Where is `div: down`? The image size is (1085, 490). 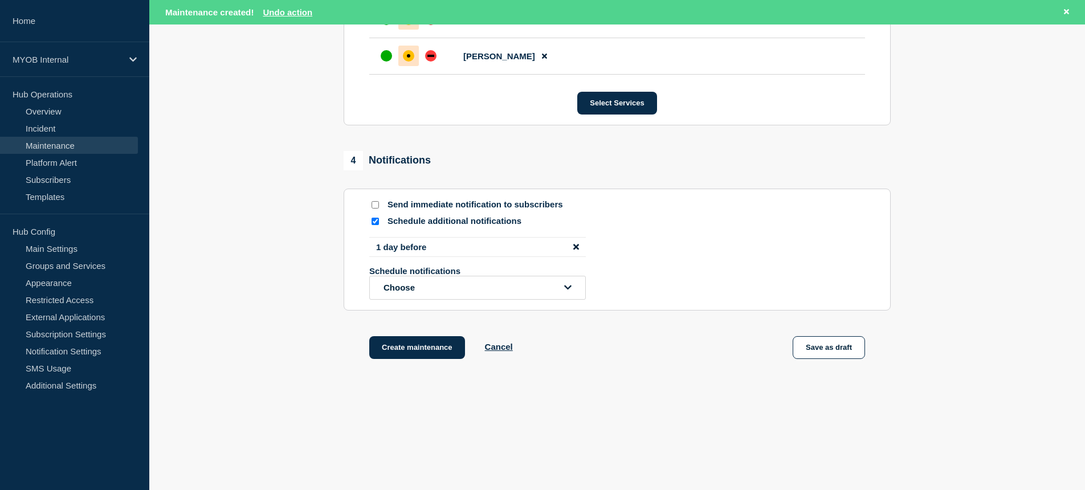
div: down is located at coordinates (431, 56).